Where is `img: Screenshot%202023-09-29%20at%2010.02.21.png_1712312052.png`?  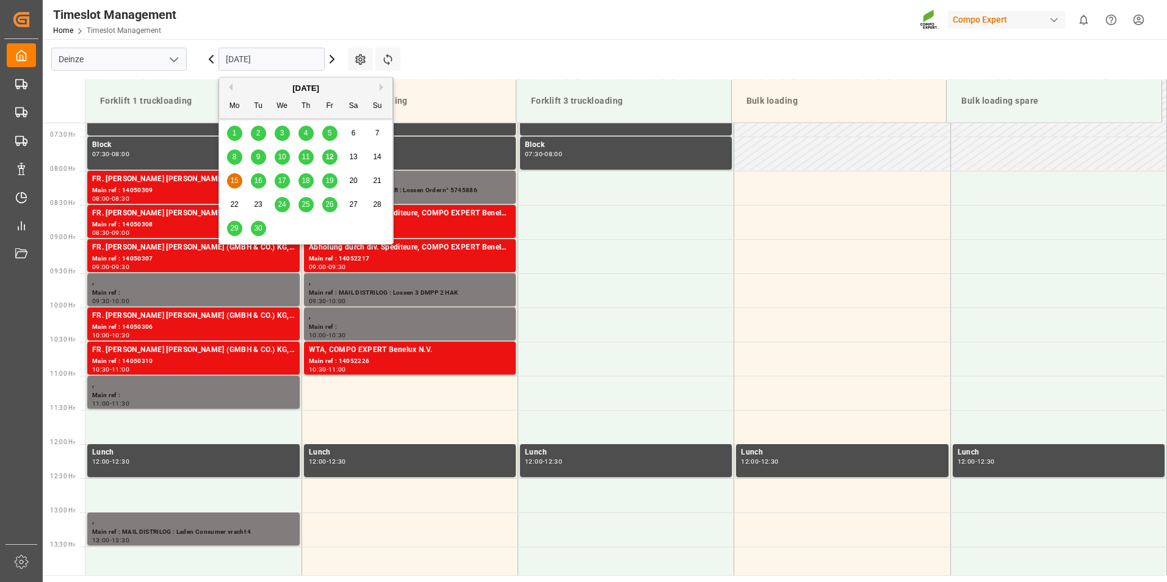 img: Screenshot%202023-09-29%20at%2010.02.21.png_1712312052.png is located at coordinates (929, 20).